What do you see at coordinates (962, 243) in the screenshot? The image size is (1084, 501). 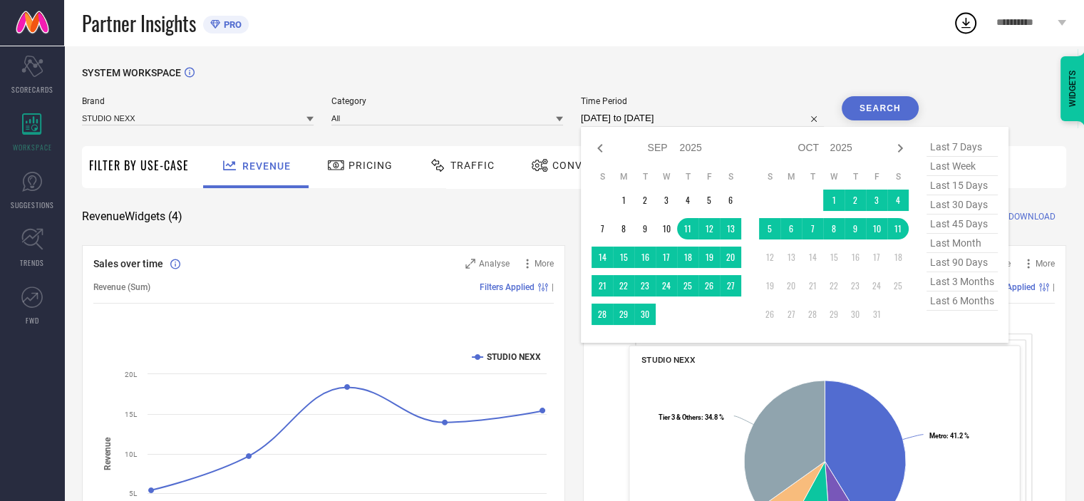 I see `span: last month` at bounding box center [962, 243].